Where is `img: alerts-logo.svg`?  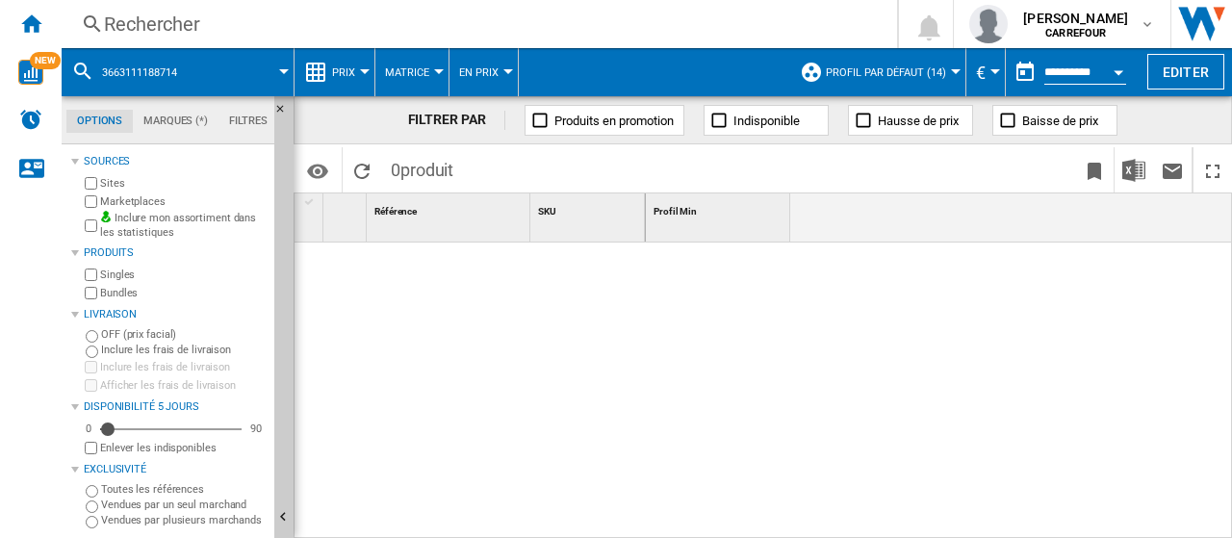
img: alerts-logo.svg is located at coordinates (31, 119).